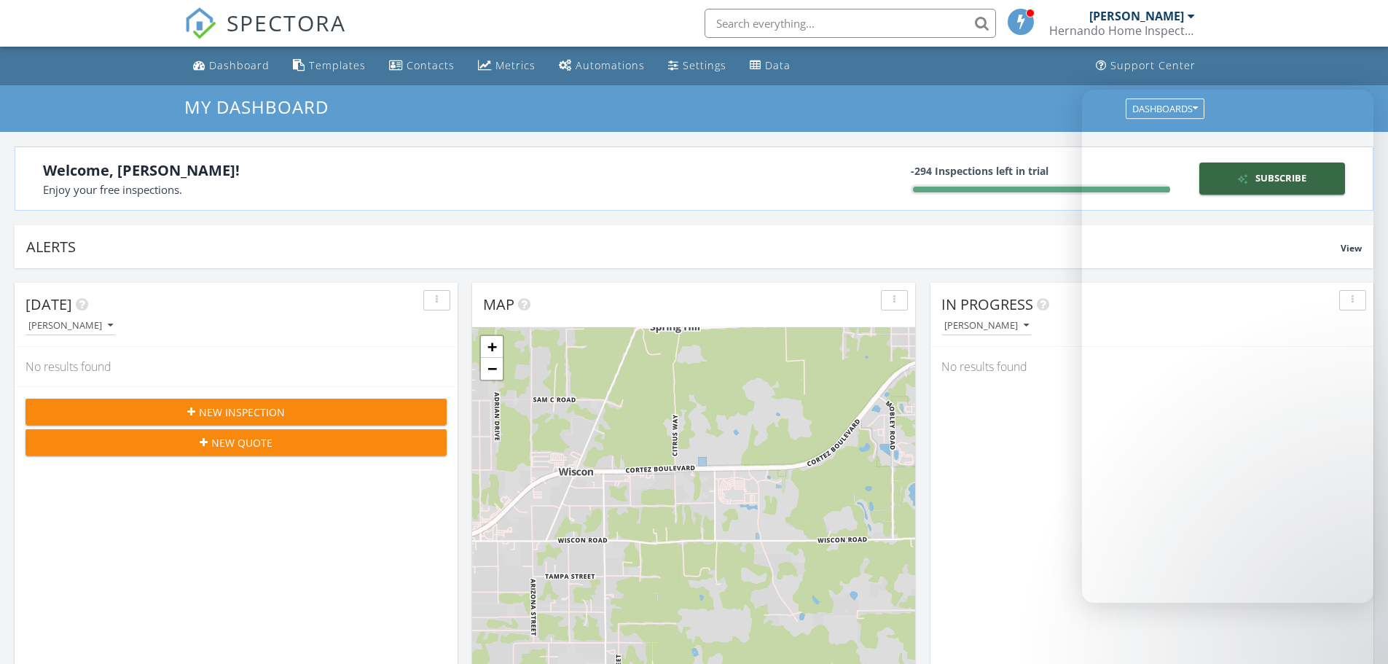  Describe the element at coordinates (236, 442) in the screenshot. I see `button: New Quote` at that location.